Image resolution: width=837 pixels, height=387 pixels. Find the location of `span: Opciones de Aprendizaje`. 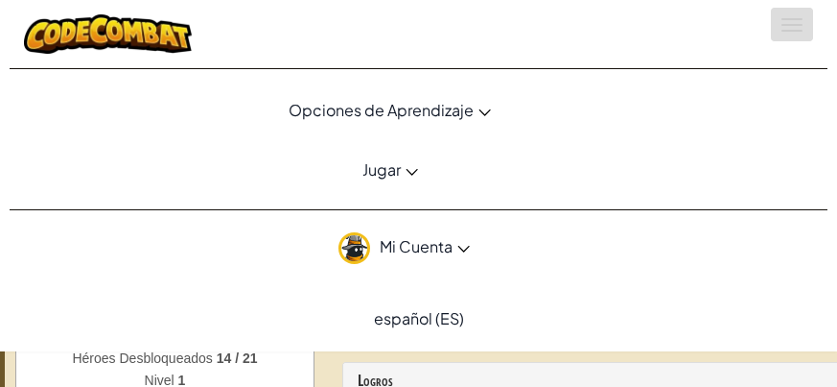

span: Opciones de Aprendizaje is located at coordinates (381, 109).